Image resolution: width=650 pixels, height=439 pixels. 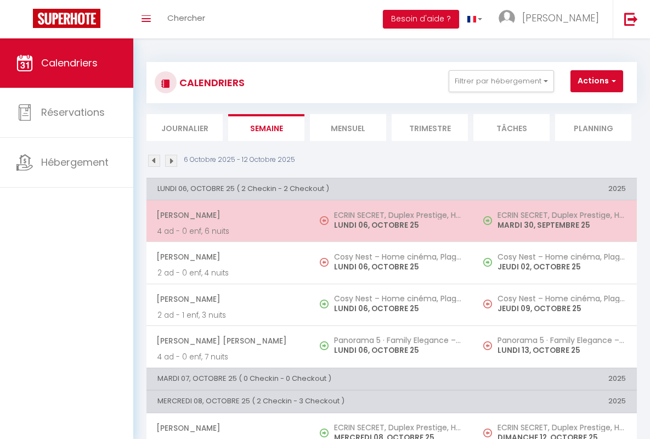 I want to click on p: 6 Octobre 2025 - 12 Octobre 2025, so click(x=239, y=160).